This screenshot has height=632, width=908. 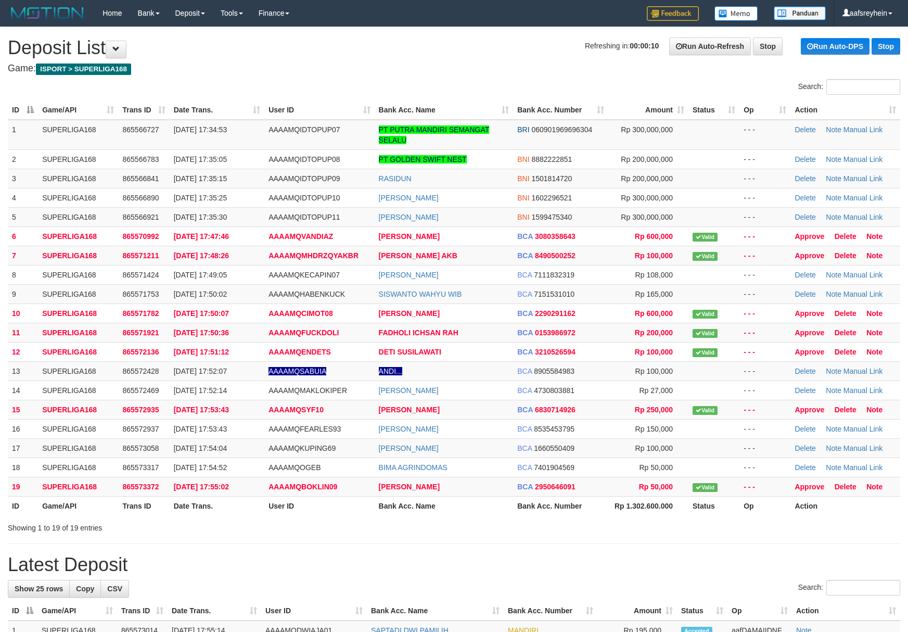 I want to click on span: Copy, so click(x=85, y=588).